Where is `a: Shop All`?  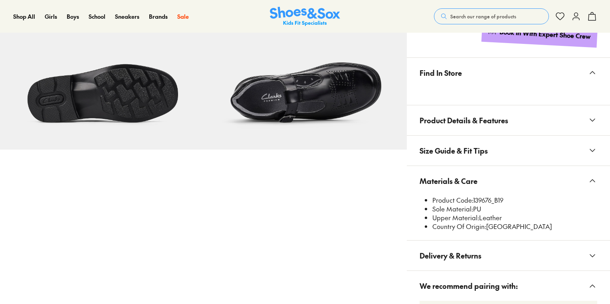
a: Shop All is located at coordinates (24, 16).